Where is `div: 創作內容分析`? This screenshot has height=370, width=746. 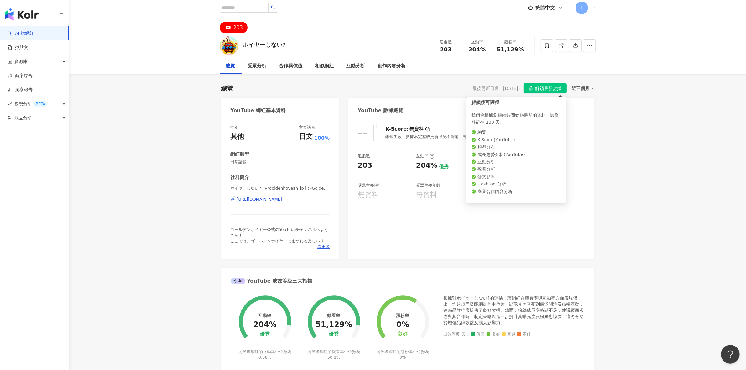
div: 創作內容分析 is located at coordinates (392, 66).